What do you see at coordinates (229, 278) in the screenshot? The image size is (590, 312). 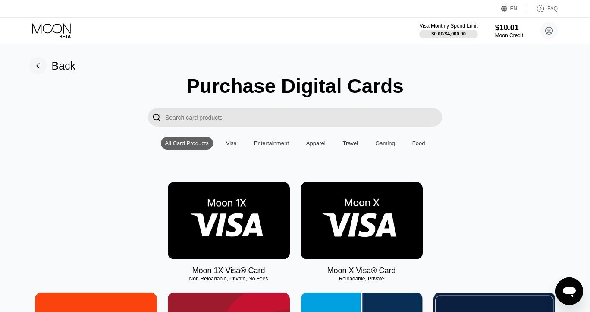 I see `div: Non-Reloadable, Private, No Fees` at bounding box center [229, 278].